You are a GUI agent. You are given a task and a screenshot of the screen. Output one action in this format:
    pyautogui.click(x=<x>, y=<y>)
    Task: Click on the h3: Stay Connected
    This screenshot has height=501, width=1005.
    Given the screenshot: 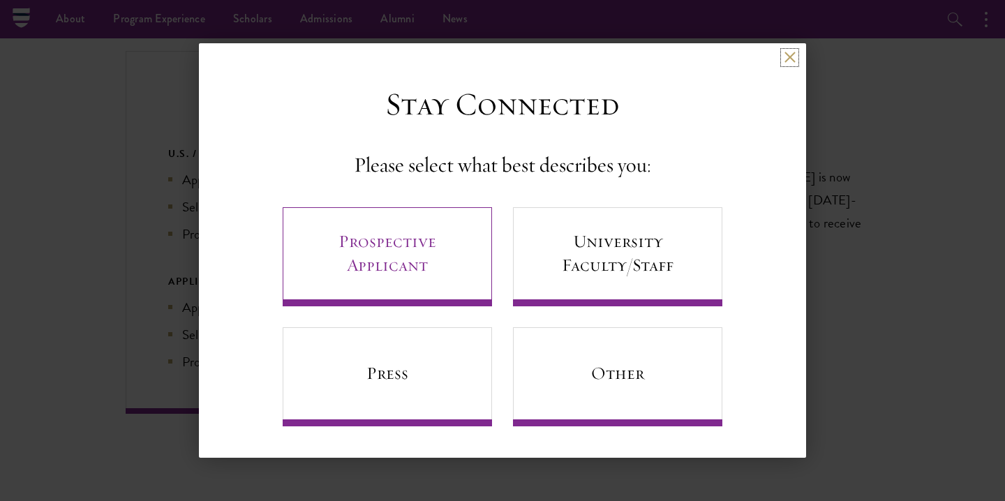 What is the action you would take?
    pyautogui.click(x=503, y=105)
    